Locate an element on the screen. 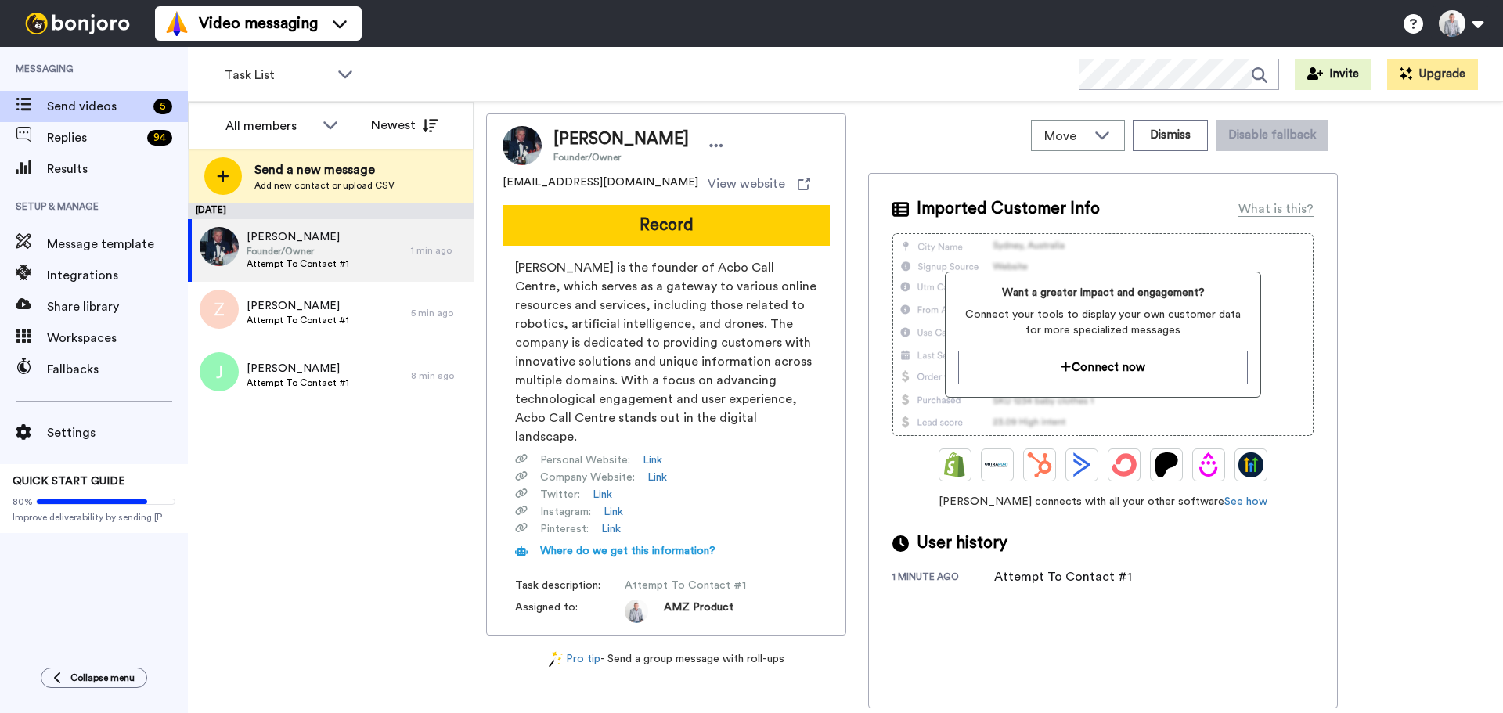 The image size is (1503, 713). div: 8 min ago is located at coordinates (438, 376).